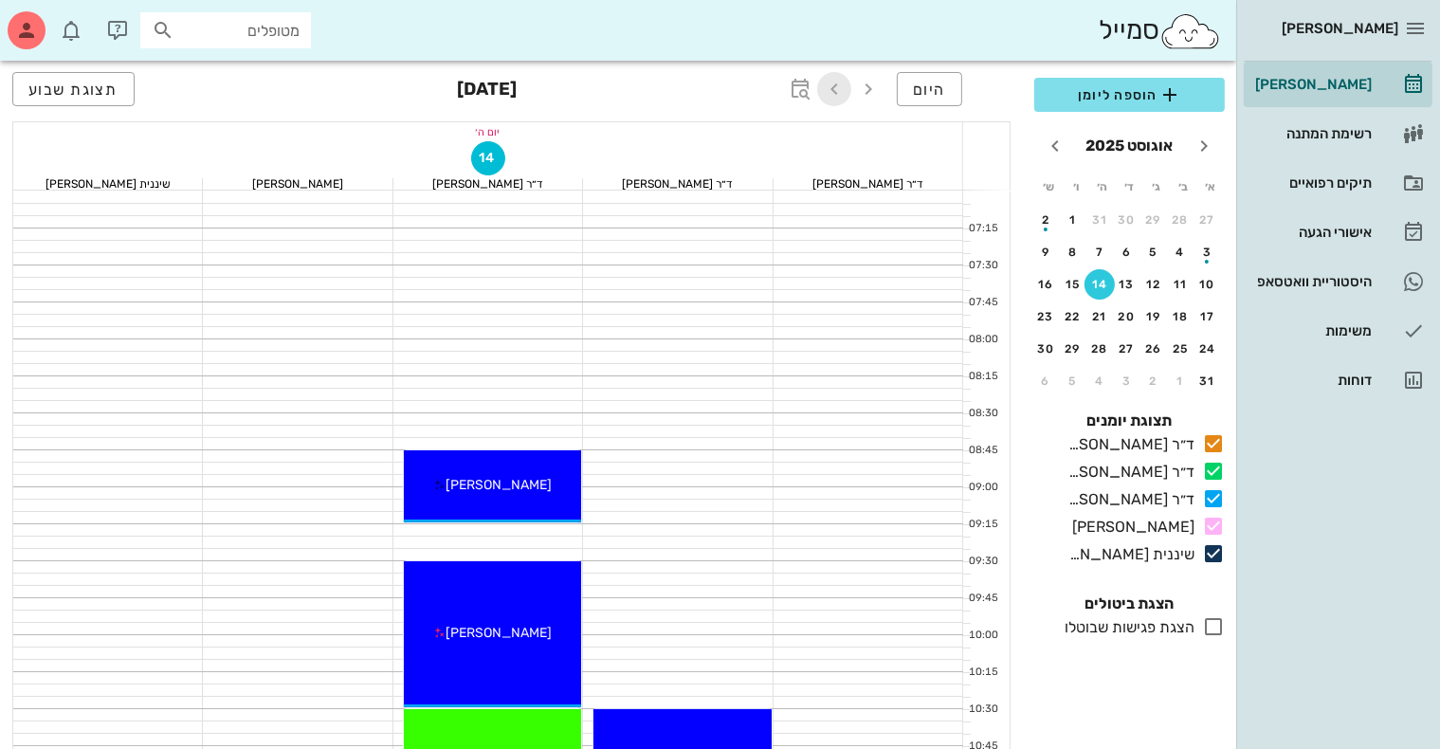  Describe the element at coordinates (982, 487) in the screenshot. I see `div: 09:00` at that location.